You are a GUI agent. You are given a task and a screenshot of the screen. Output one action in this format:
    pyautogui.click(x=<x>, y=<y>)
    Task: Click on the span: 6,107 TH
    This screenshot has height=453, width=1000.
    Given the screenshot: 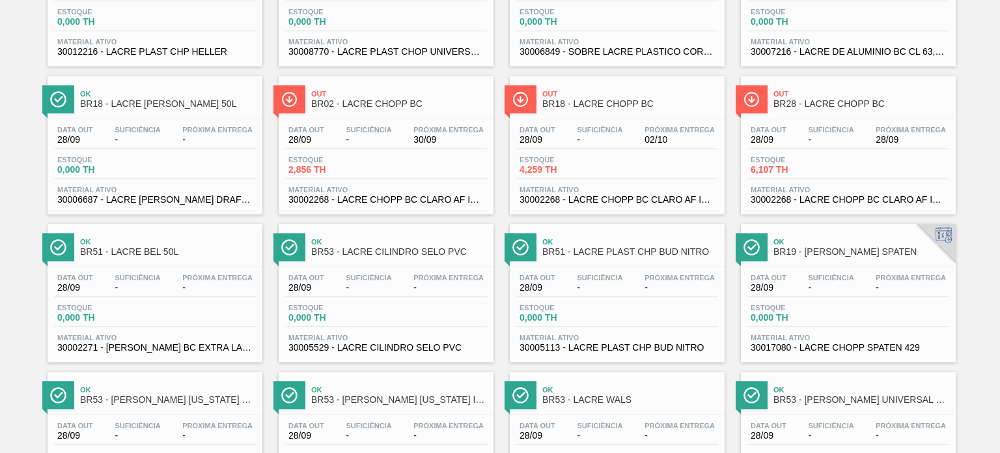 What is the action you would take?
    pyautogui.click(x=797, y=169)
    